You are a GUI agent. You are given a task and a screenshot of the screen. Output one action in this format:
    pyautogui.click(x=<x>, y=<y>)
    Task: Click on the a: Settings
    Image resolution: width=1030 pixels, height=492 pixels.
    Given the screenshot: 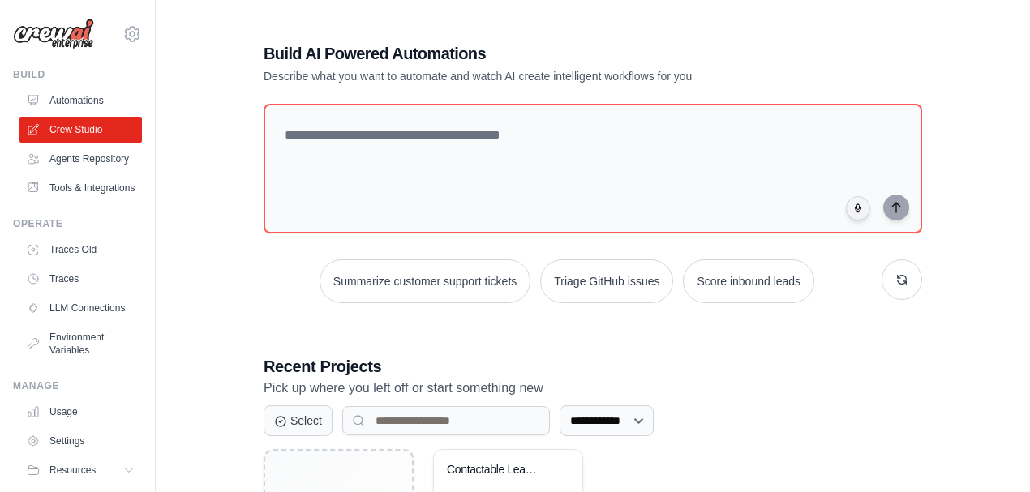 What is the action you would take?
    pyautogui.click(x=80, y=441)
    